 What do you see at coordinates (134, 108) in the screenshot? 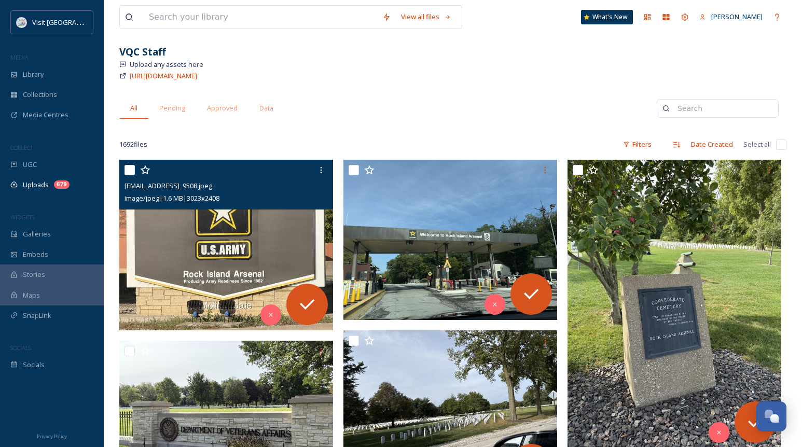
I see `span: All` at bounding box center [134, 108].